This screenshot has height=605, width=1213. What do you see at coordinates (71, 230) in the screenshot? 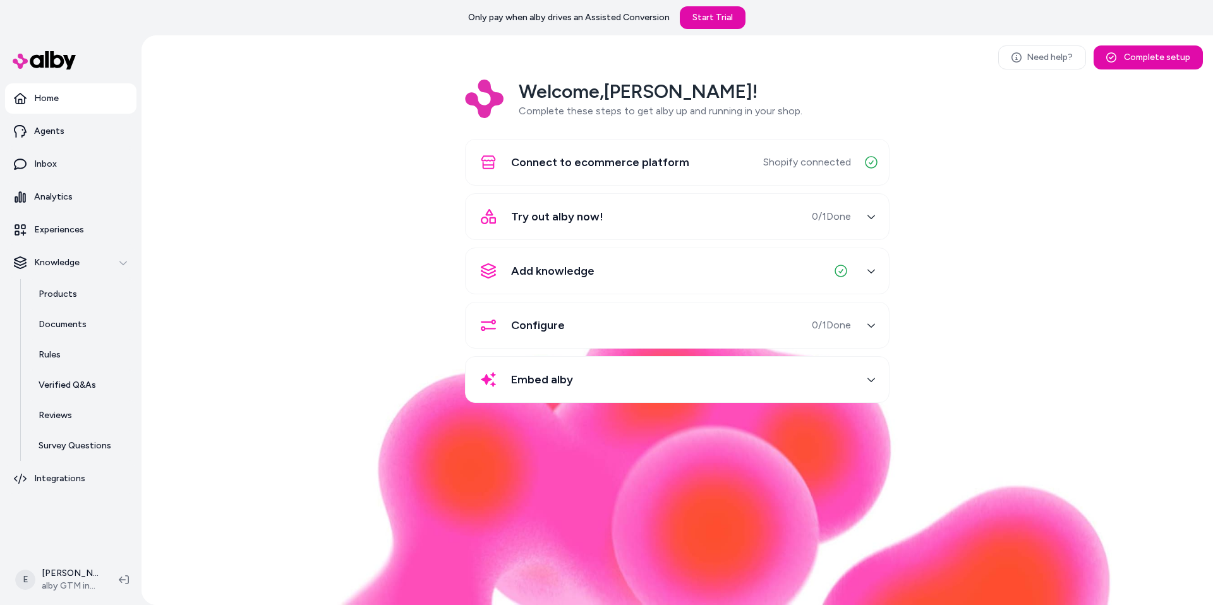
I see `a: Experiences` at bounding box center [71, 230].